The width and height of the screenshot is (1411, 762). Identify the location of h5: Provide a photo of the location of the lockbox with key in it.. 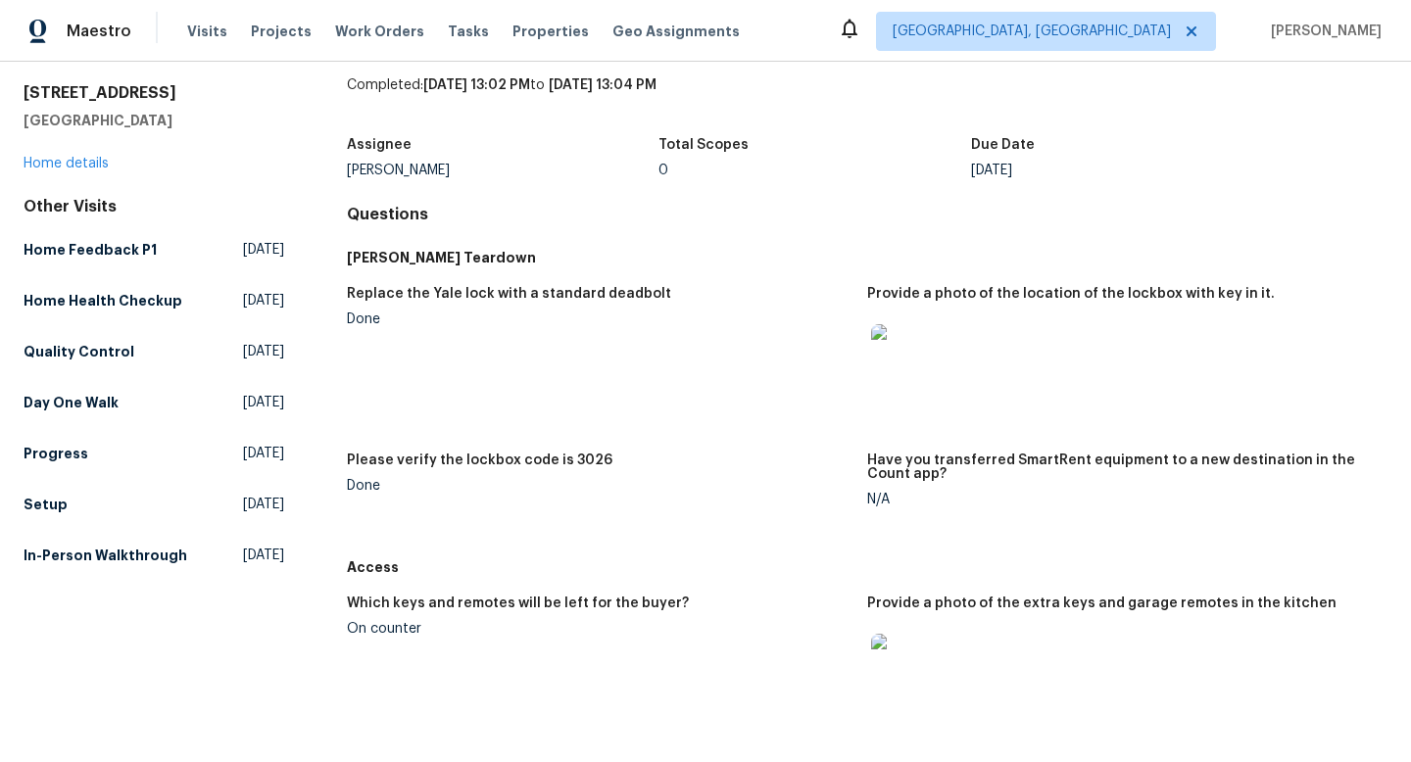
(1071, 294).